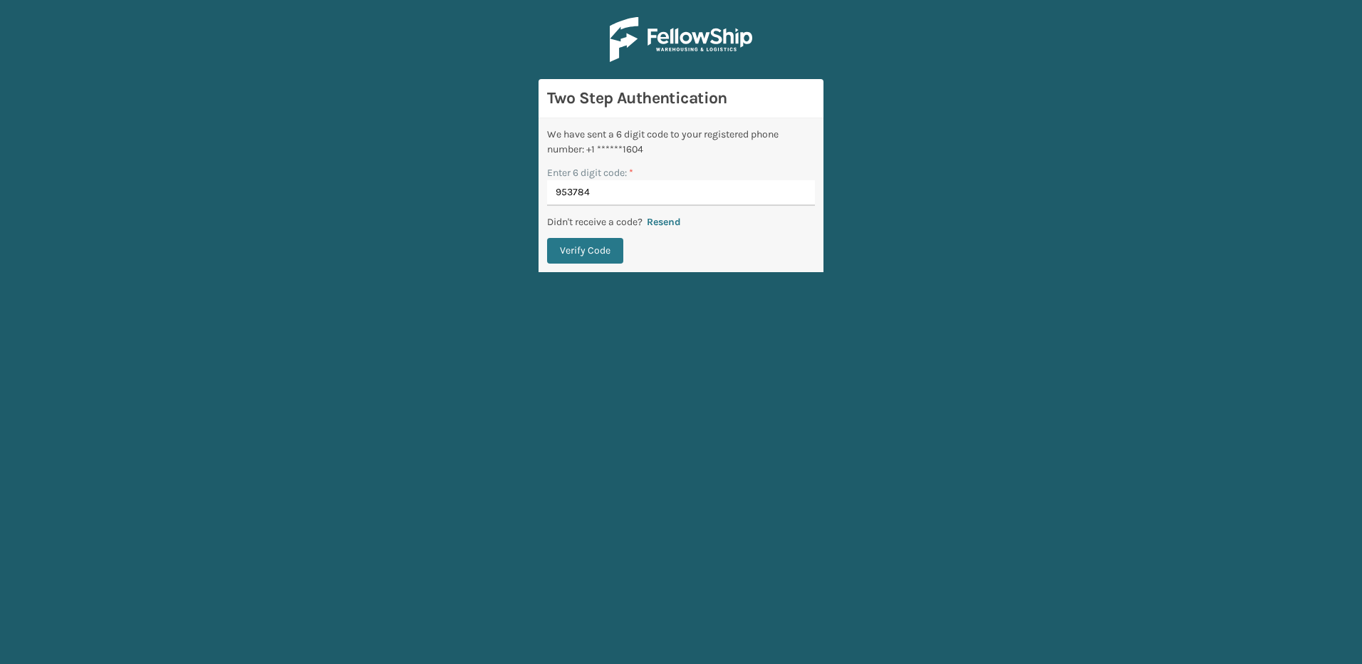  Describe the element at coordinates (585, 251) in the screenshot. I see `button: Verify Code` at that location.